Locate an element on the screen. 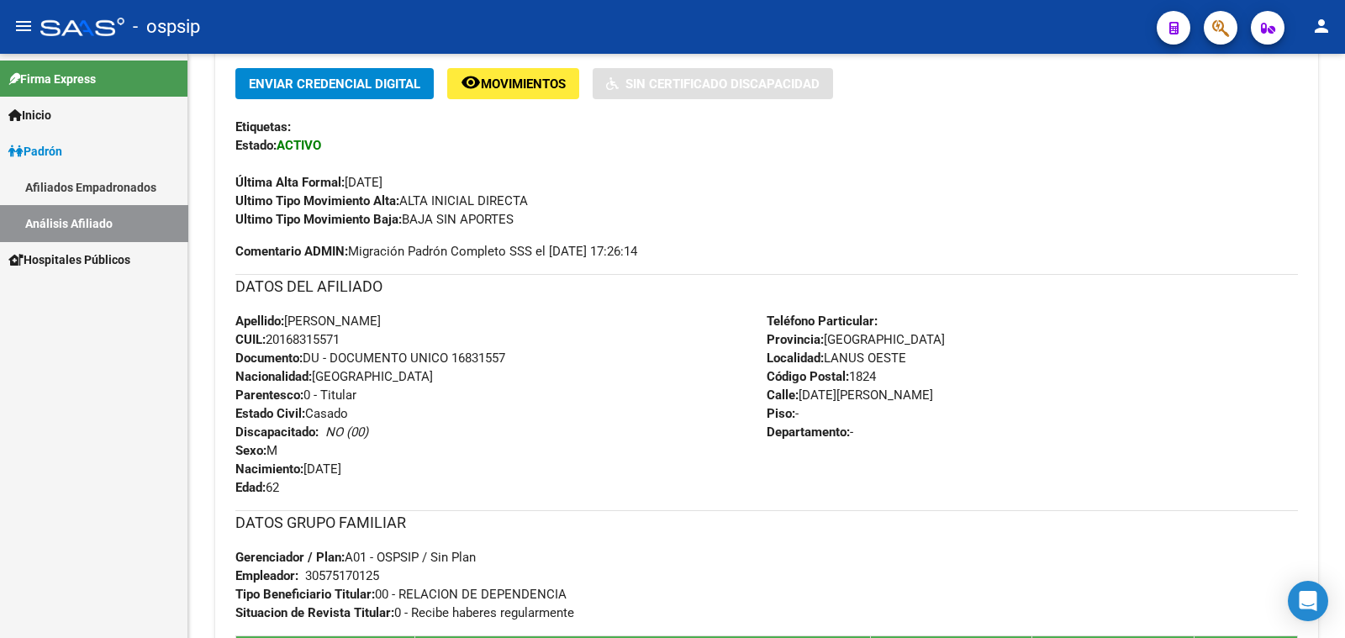 The image size is (1345, 638). strong: CUIL: is located at coordinates (250, 339).